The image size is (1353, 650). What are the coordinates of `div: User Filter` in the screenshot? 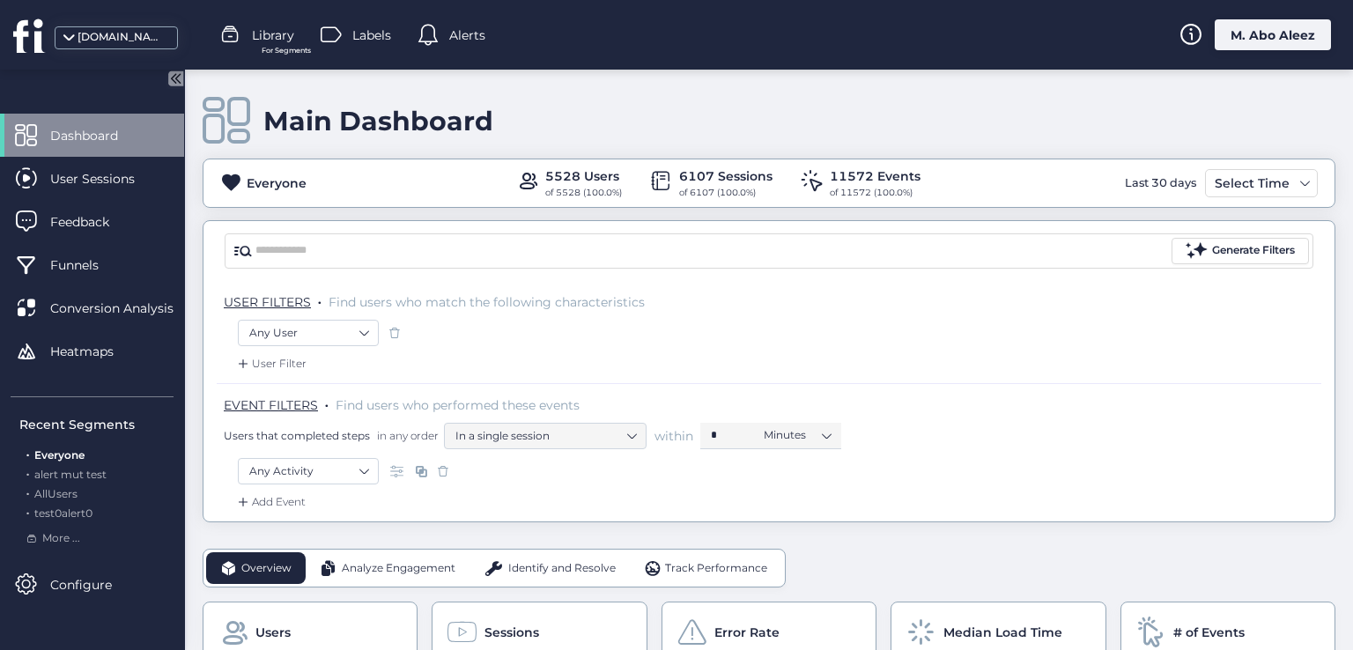 It's located at (270, 364).